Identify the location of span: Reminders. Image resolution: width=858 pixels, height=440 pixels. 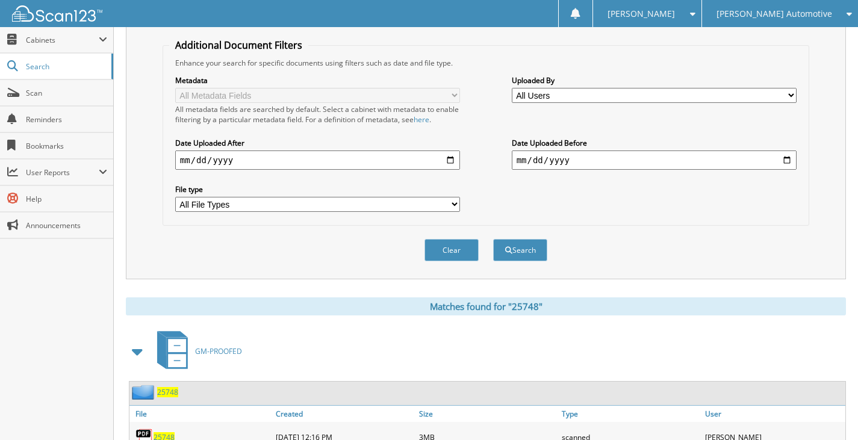
(66, 119).